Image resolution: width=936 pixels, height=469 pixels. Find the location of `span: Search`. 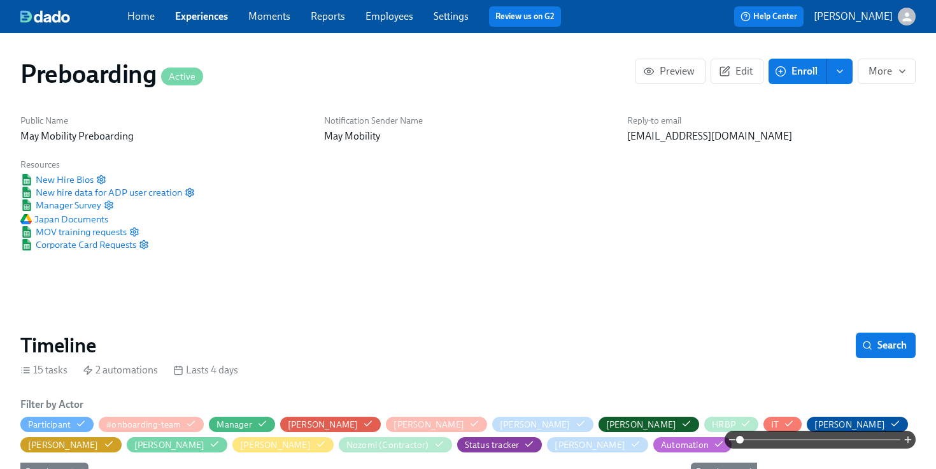

span: Search is located at coordinates (886, 345).